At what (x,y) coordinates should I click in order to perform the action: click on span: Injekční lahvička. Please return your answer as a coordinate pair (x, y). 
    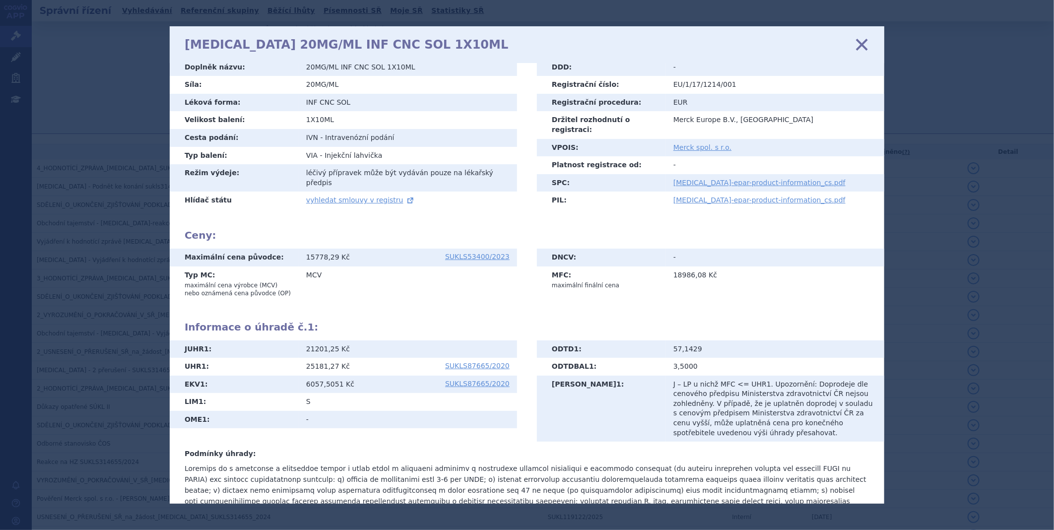
    Looking at the image, I should click on (353, 155).